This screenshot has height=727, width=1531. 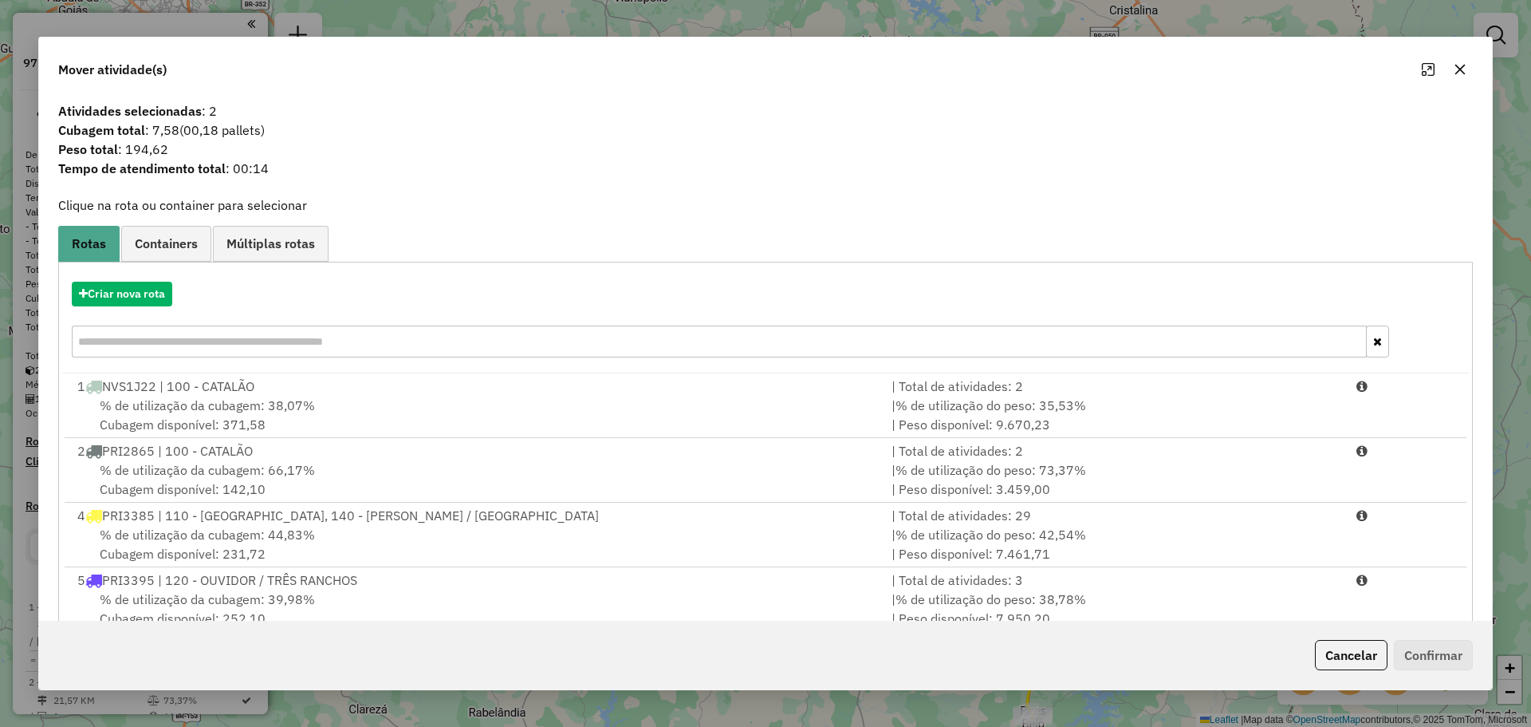 I want to click on label: Clique na rota ou container para selecionar, so click(x=183, y=205).